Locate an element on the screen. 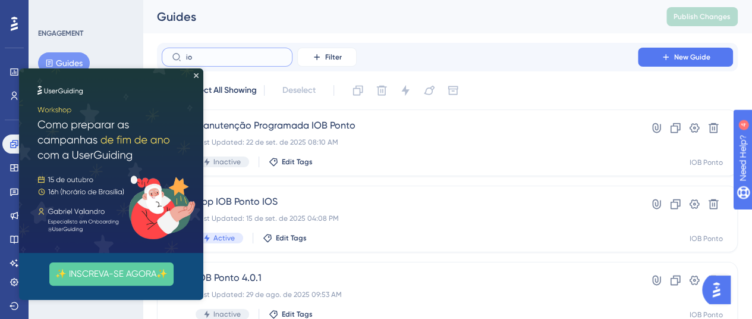  span: Manutenção Programada IOB Ponto is located at coordinates (399, 125).